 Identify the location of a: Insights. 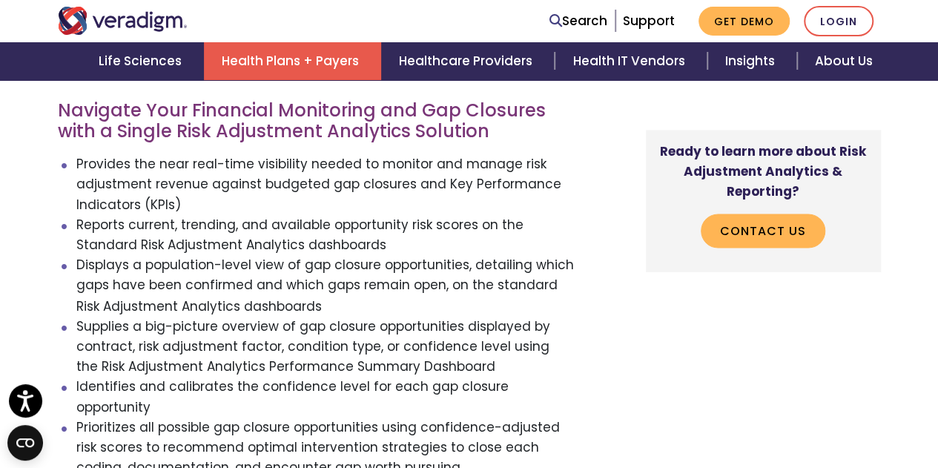
(752, 61).